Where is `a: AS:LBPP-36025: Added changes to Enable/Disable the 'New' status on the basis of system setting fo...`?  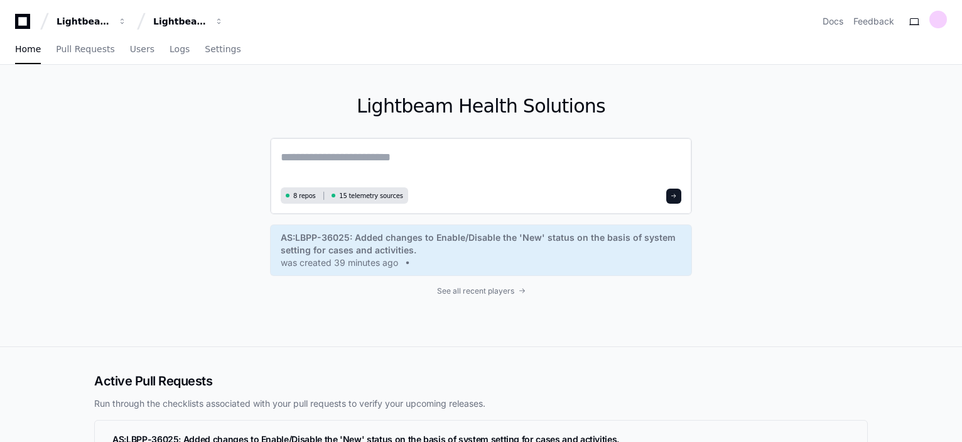
a: AS:LBPP-36025: Added changes to Enable/Disable the 'New' status on the basis of system setting fo... is located at coordinates (481, 250).